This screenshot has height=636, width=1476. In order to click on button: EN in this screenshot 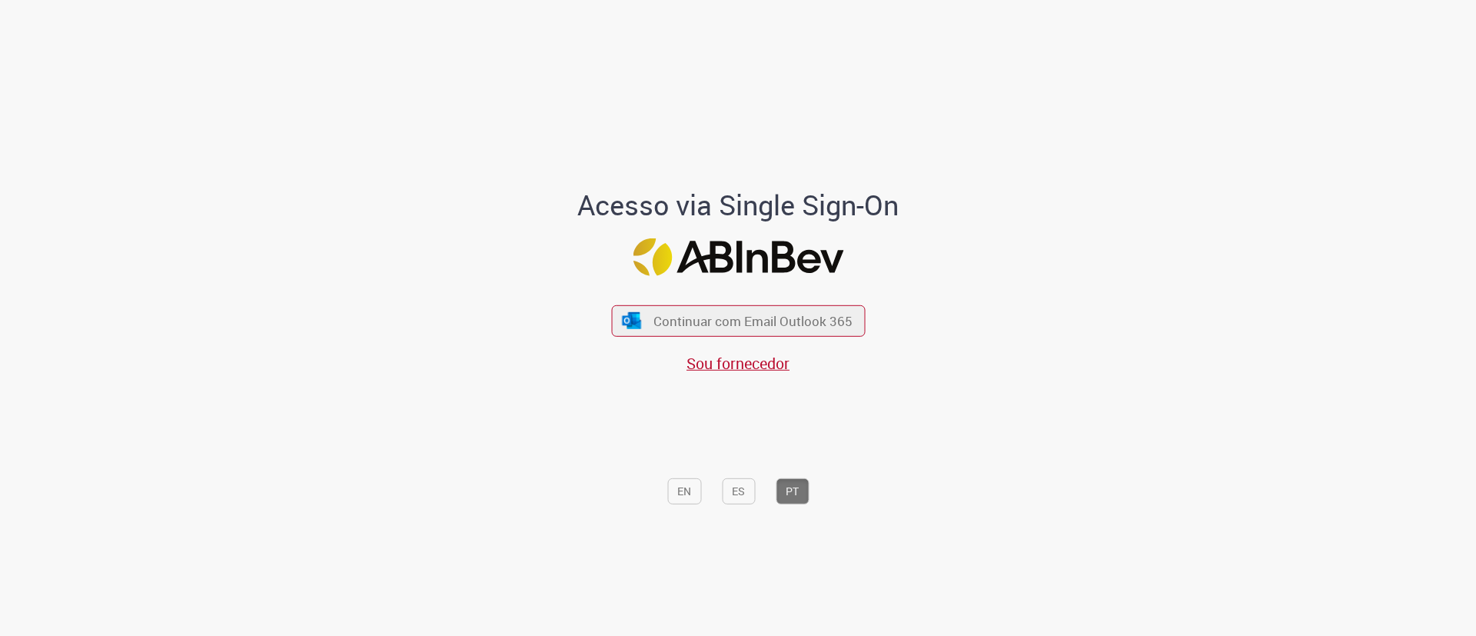, I will do `click(684, 491)`.